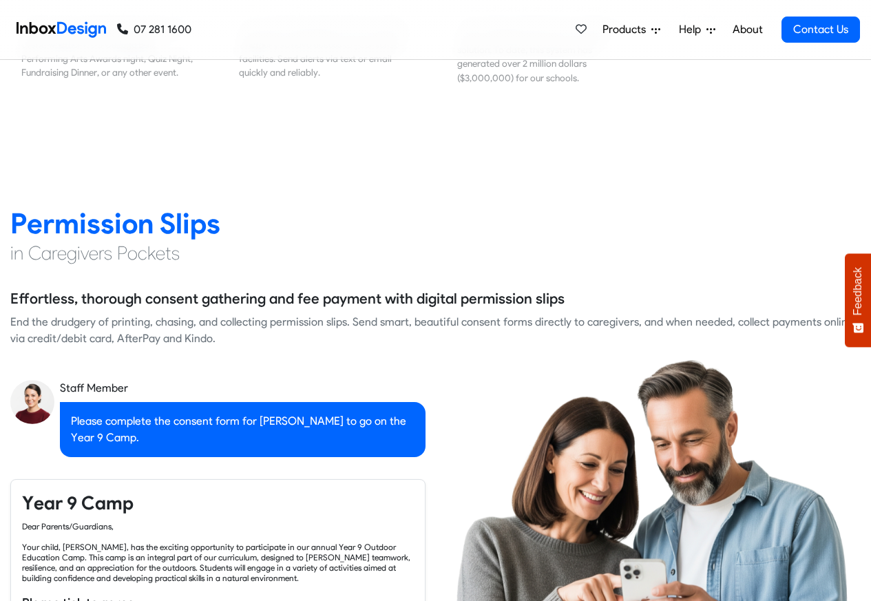  I want to click on div: Staff Member, so click(242, 388).